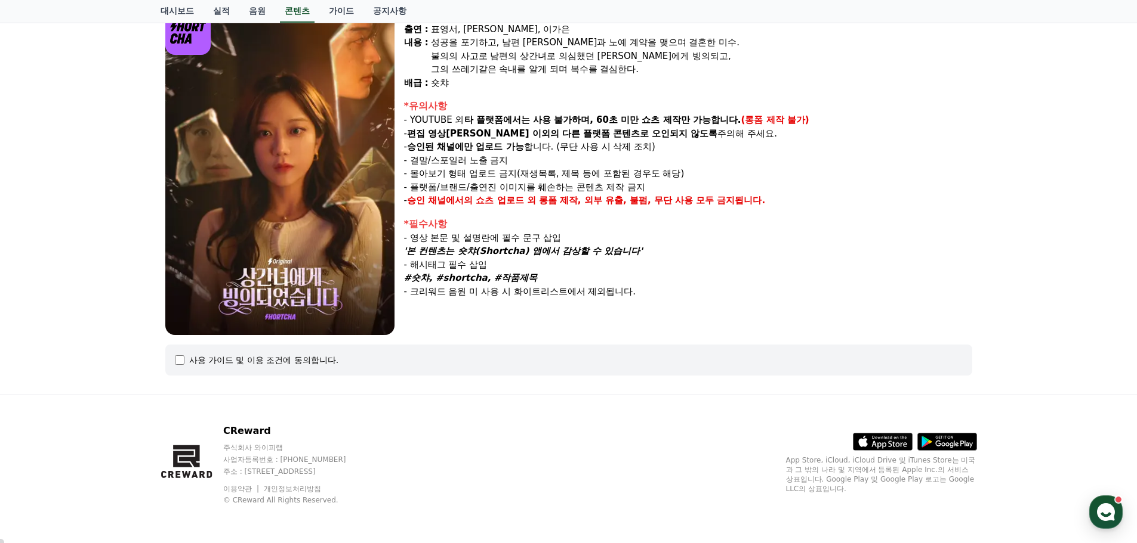  I want to click on p: - YOUTUBE 외, so click(688, 120).